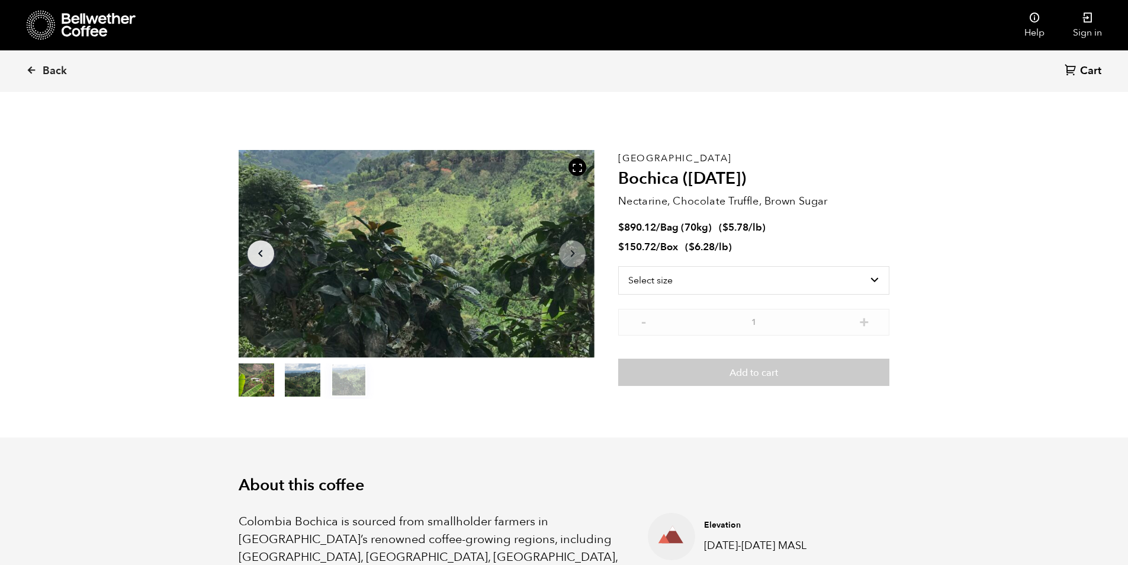 The width and height of the screenshot is (1128, 565). What do you see at coordinates (54, 71) in the screenshot?
I see `span: Back` at bounding box center [54, 71].